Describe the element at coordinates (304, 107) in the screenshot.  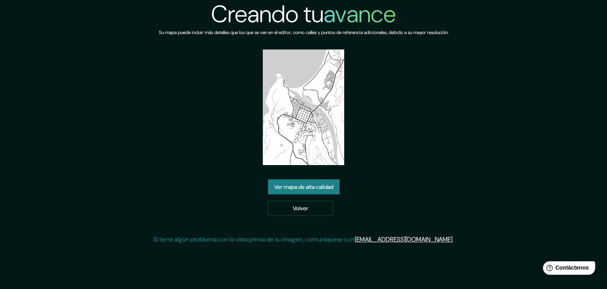
I see `img: vista previa del mapa creado` at that location.